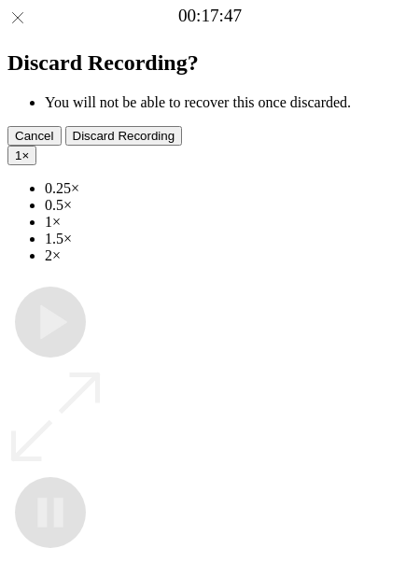 The image size is (420, 562). What do you see at coordinates (229, 256) in the screenshot?
I see `li: 2×` at bounding box center [229, 256].